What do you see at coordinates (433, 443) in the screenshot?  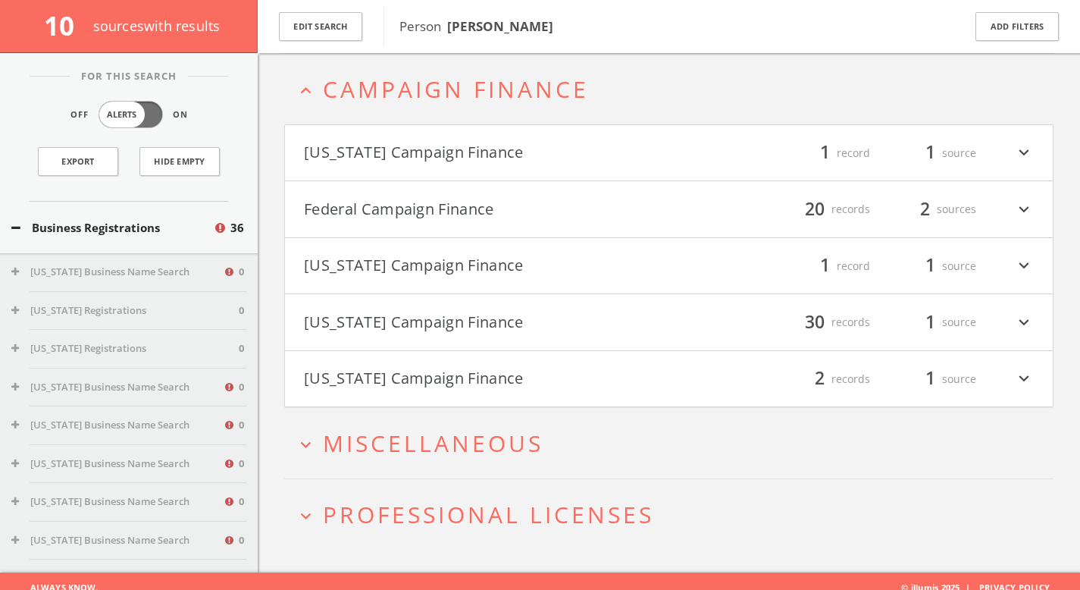 I see `span: Miscellaneous` at bounding box center [433, 443].